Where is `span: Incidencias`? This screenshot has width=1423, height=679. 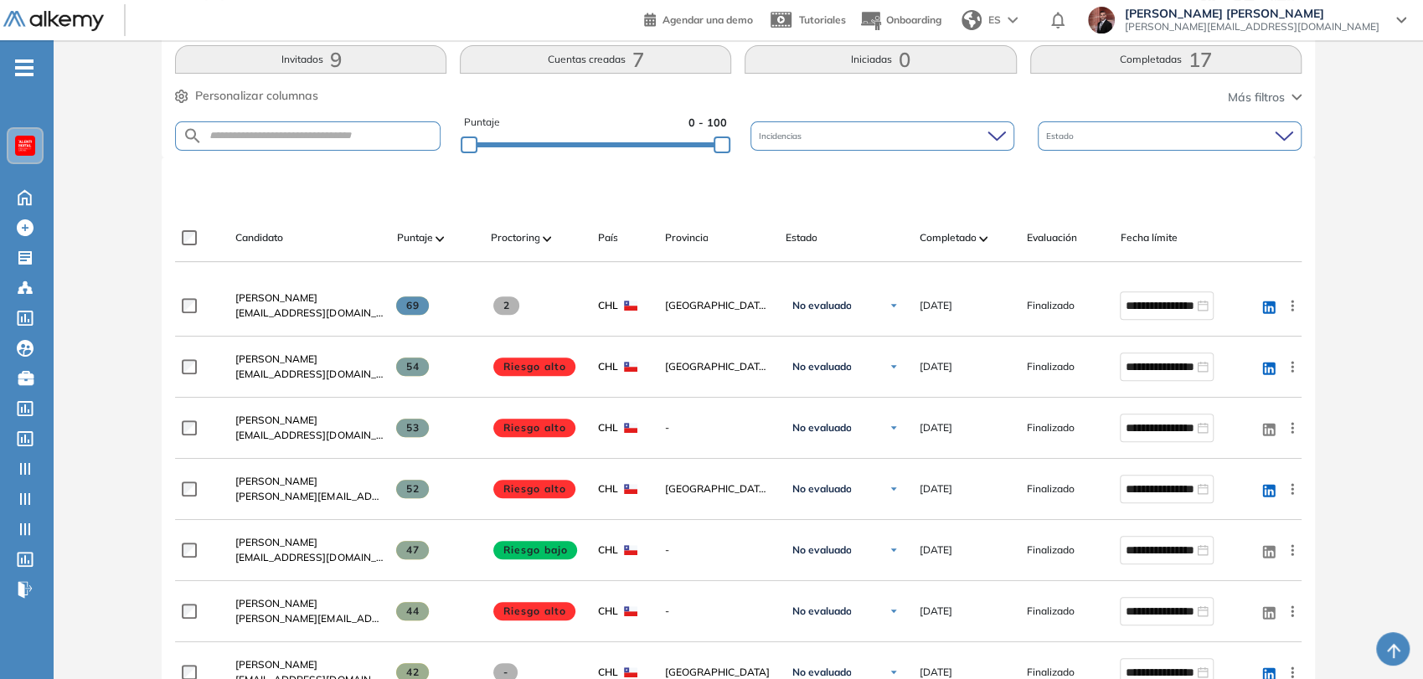 span: Incidencias is located at coordinates (781, 136).